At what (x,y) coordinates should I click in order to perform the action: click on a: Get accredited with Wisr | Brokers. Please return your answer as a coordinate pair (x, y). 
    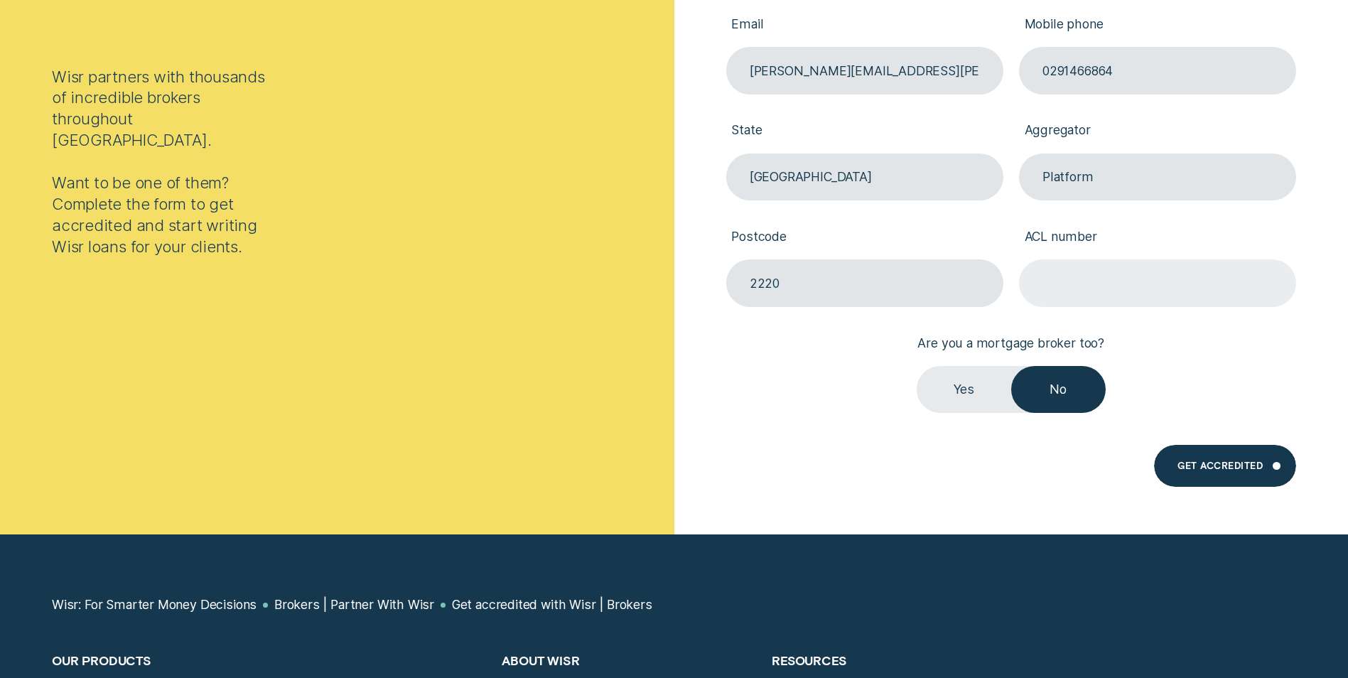
    Looking at the image, I should click on (552, 605).